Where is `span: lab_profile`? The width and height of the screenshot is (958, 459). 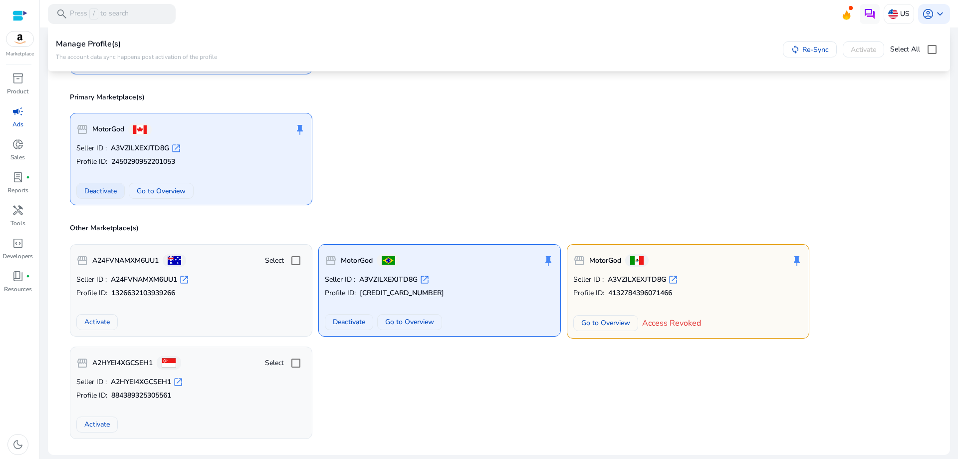
span: lab_profile is located at coordinates (18, 177).